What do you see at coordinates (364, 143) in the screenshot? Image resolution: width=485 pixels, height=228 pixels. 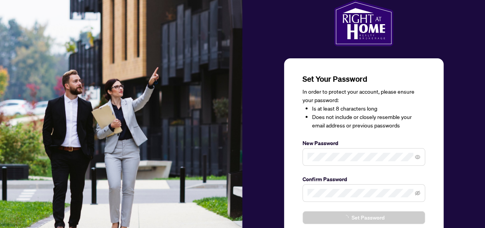 I see `label: New Password` at bounding box center [364, 143].